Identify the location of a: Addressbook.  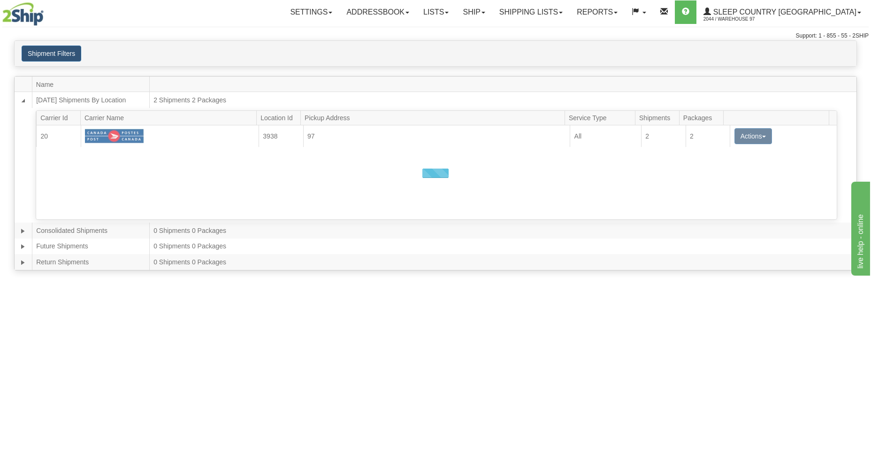
(378, 12).